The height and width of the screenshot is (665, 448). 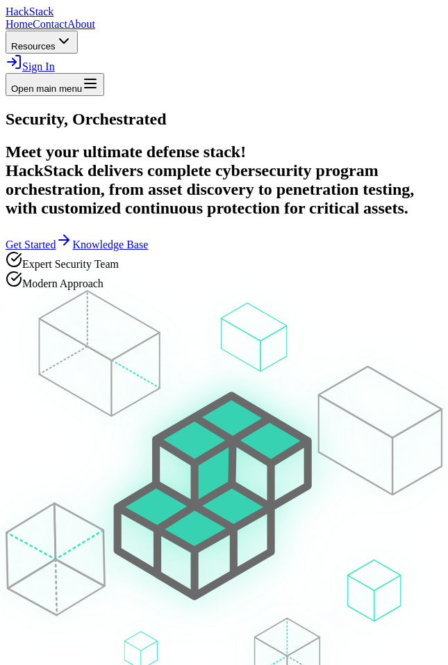 I want to click on span: HackStack delivers complete cybersecurity program orchestration, from asset discovery to penetrat..., so click(x=210, y=189).